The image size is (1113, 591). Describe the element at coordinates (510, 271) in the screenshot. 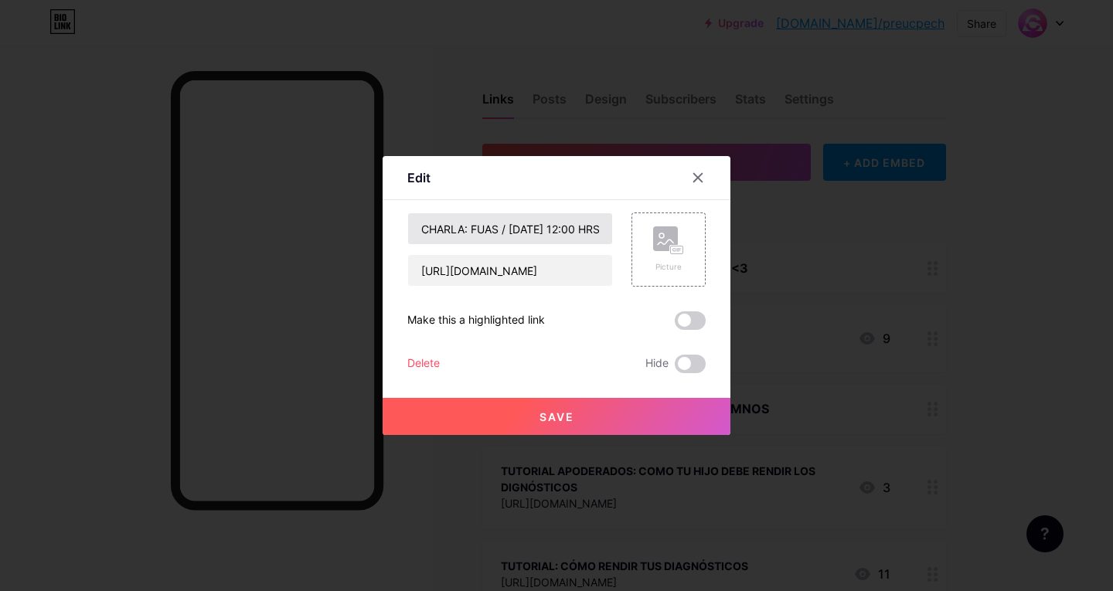

I see `input: URL` at that location.